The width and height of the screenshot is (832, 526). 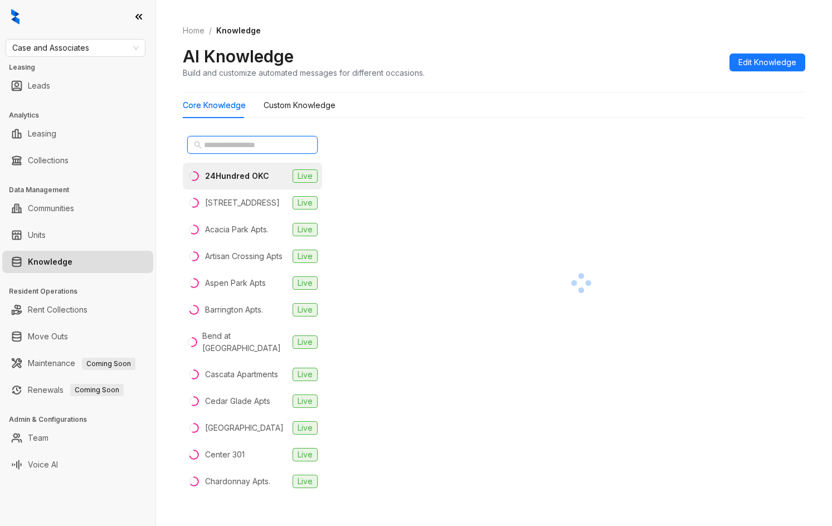 What do you see at coordinates (57, 310) in the screenshot?
I see `a: Rent Collections` at bounding box center [57, 310].